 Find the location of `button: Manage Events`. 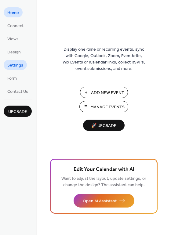

button: Manage Events is located at coordinates (104, 106).